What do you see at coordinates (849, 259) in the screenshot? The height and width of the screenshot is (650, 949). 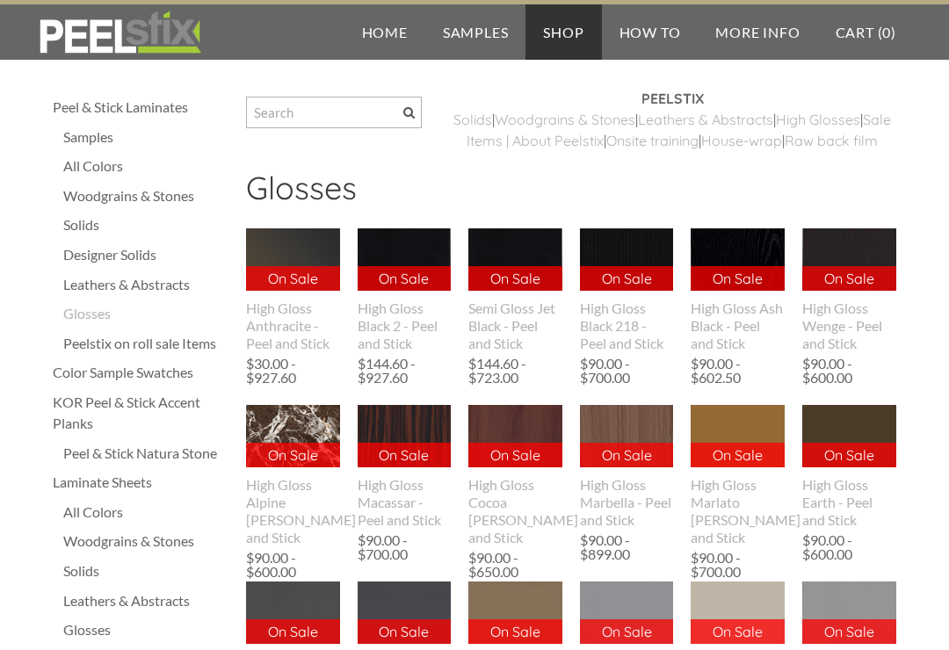 I see `img: s832171791223022656_p502_i1_w400.jpeg` at bounding box center [849, 259].